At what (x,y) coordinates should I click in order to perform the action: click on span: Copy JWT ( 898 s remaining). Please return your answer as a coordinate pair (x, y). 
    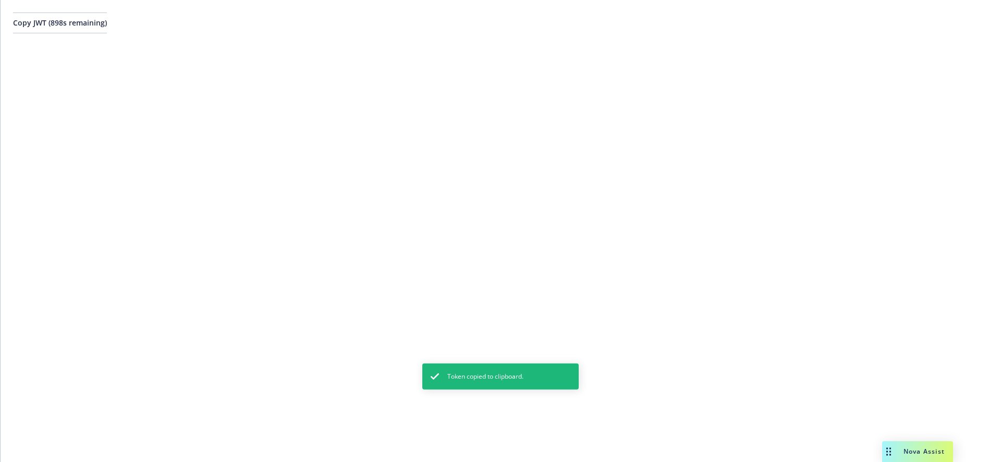
    Looking at the image, I should click on (60, 22).